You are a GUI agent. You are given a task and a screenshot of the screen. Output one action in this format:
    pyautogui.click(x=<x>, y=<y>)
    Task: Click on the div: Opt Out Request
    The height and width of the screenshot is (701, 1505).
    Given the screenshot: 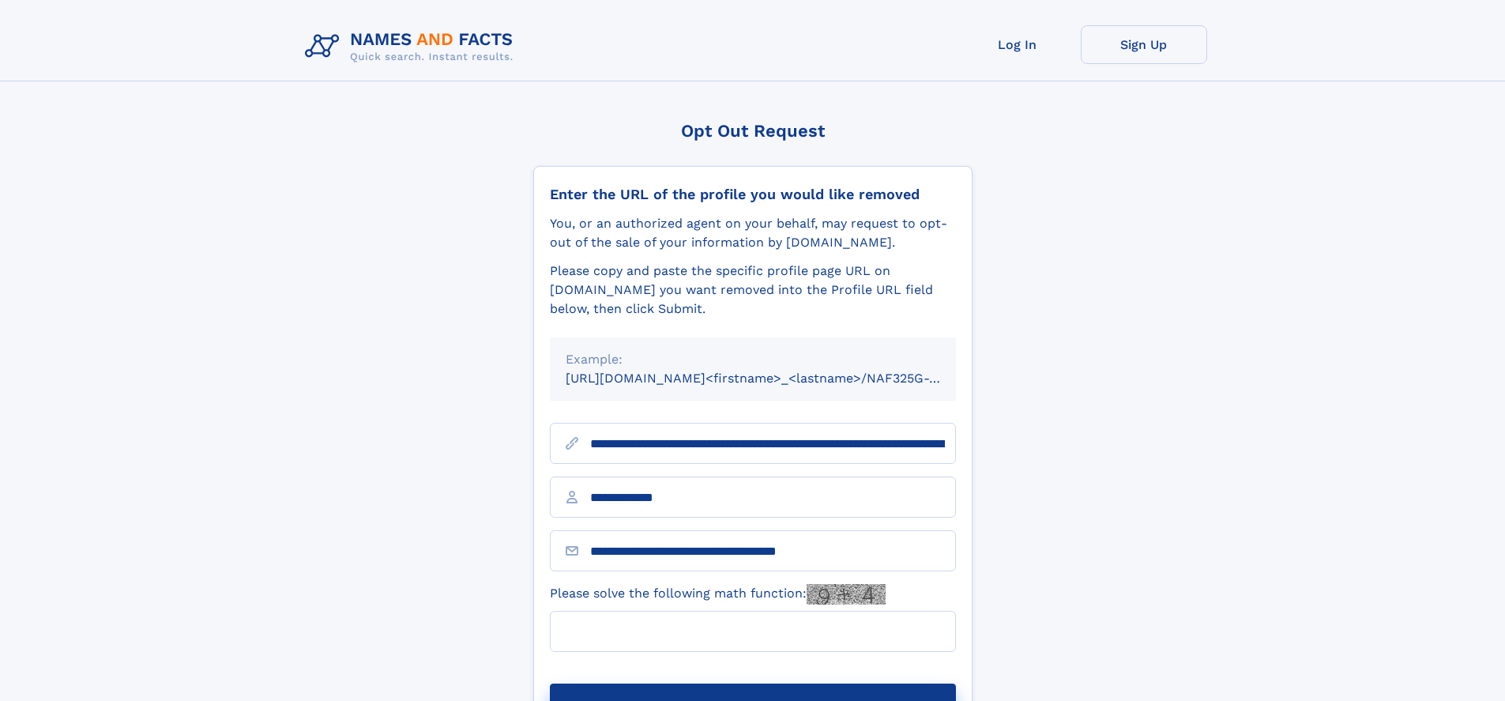 What is the action you would take?
    pyautogui.click(x=753, y=130)
    